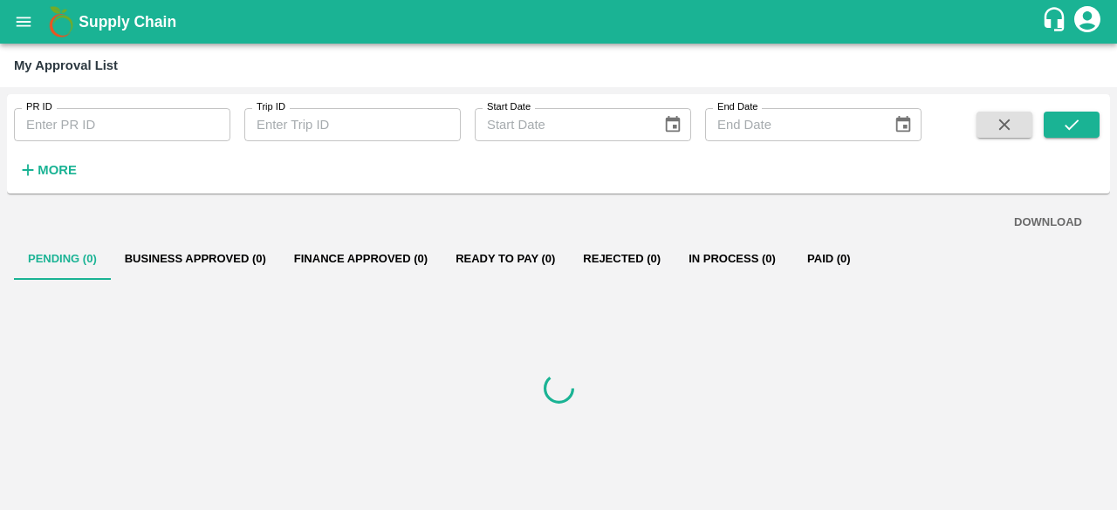 The height and width of the screenshot is (510, 1117). Describe the element at coordinates (353, 125) in the screenshot. I see `input: Enter Trip ID` at that location.